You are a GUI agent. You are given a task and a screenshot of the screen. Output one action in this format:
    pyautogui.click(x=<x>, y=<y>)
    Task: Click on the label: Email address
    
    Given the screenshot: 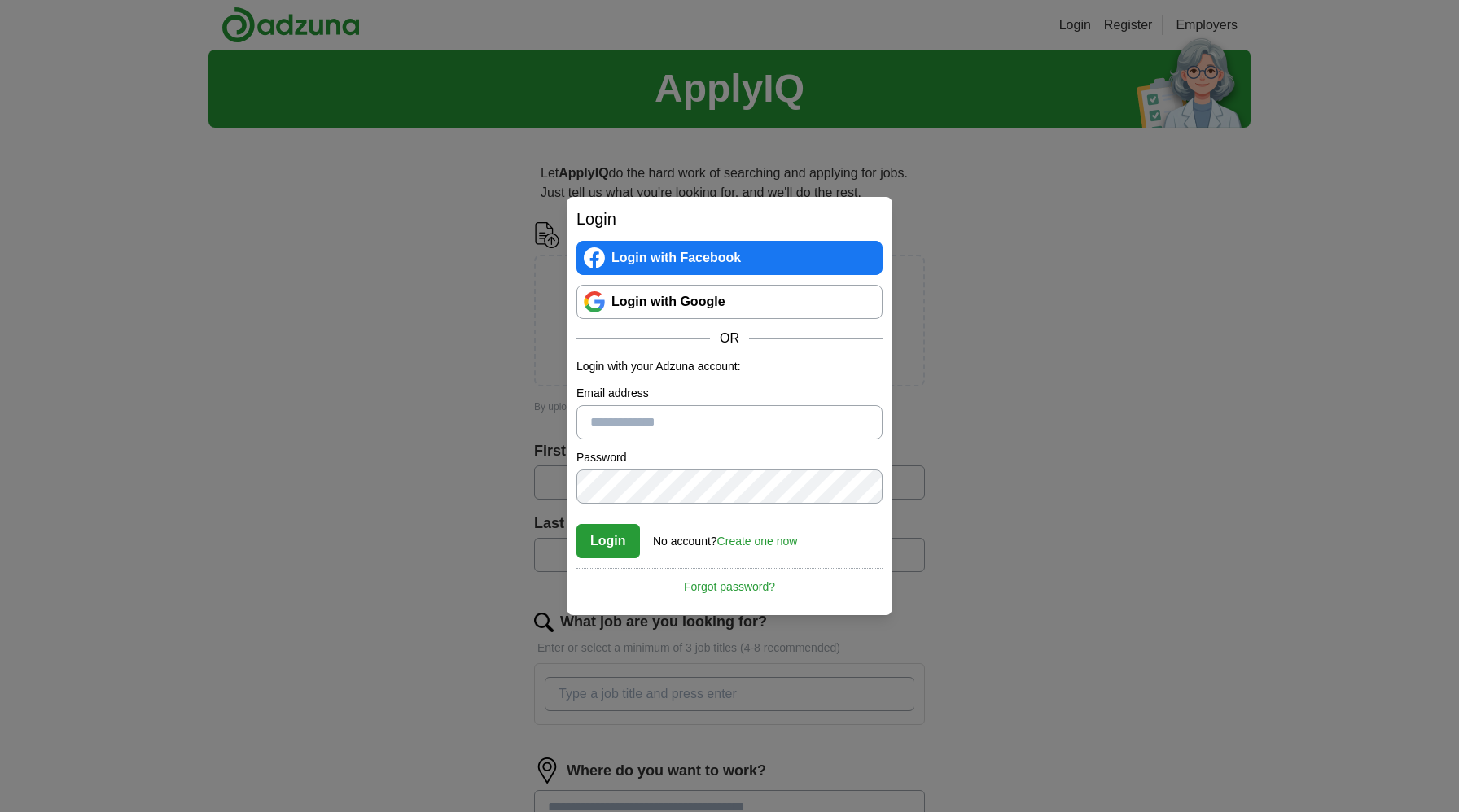 What is the action you would take?
    pyautogui.click(x=729, y=393)
    